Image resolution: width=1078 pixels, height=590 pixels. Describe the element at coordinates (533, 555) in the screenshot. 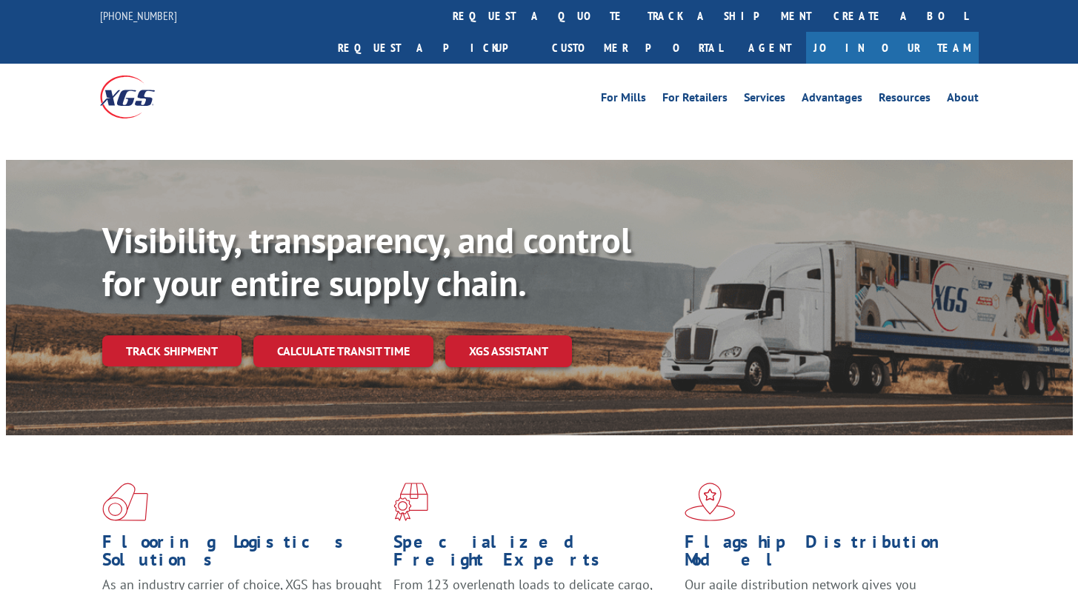

I see `h1: Specialized Freight Experts` at that location.